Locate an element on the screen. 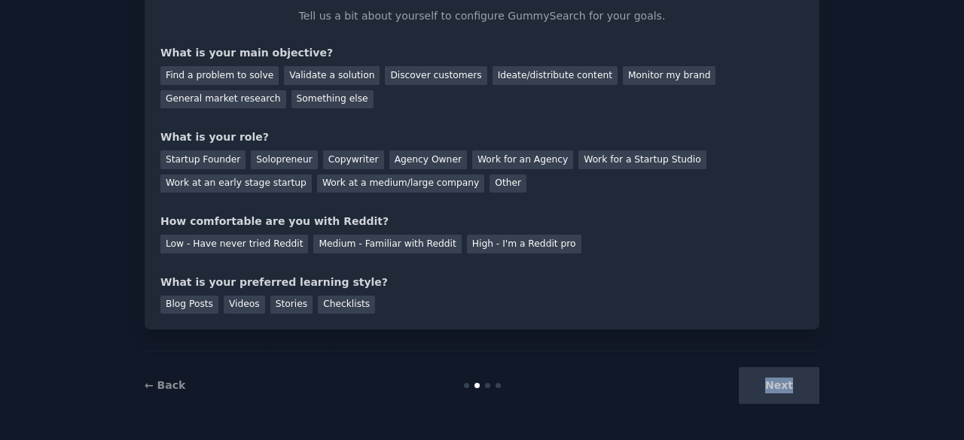 Image resolution: width=964 pixels, height=440 pixels. div: Work at an early stage startup is located at coordinates (236, 184).